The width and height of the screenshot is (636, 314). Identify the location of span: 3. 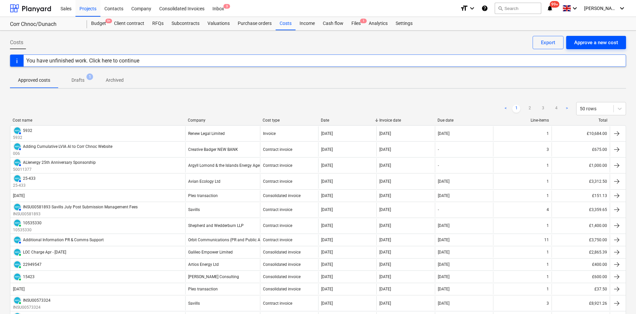
(227, 6).